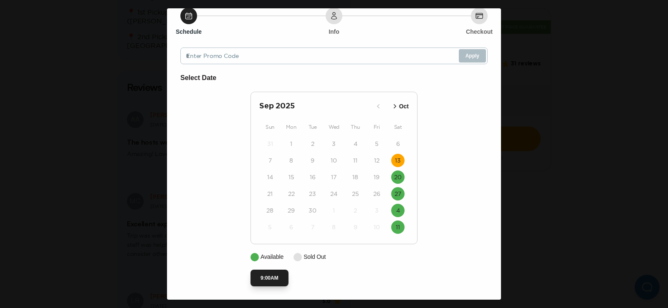 The image size is (668, 308). Describe the element at coordinates (398, 177) in the screenshot. I see `button: 20` at that location.